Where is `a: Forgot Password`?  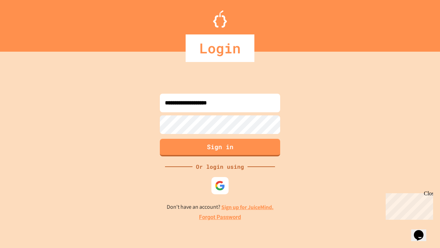 a: Forgot Password is located at coordinates (220, 217).